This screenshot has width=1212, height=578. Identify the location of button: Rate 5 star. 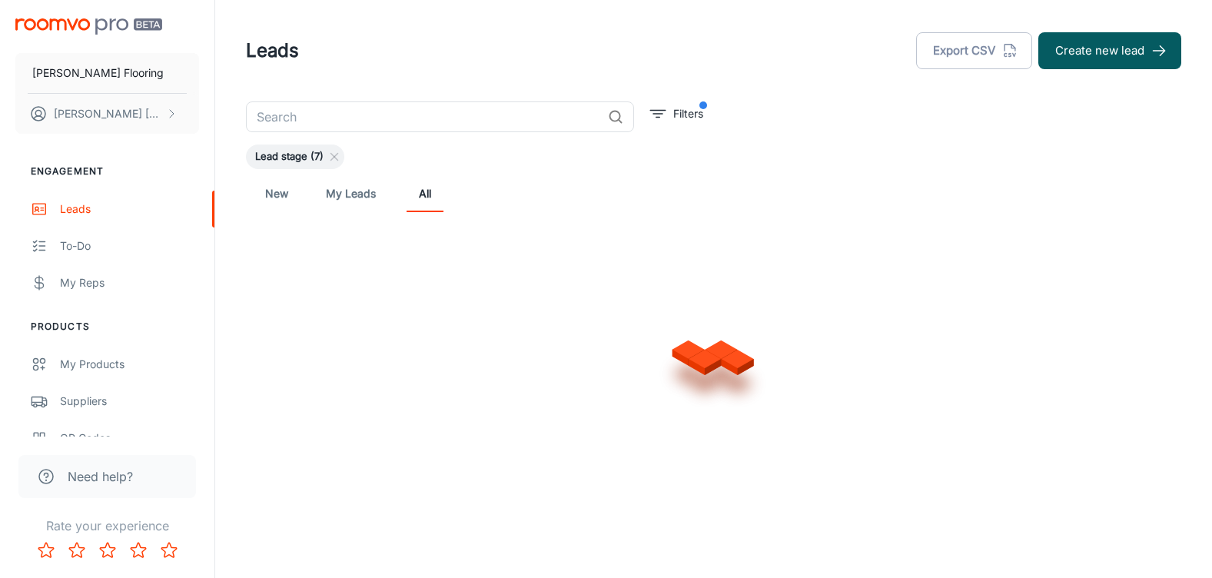
(169, 550).